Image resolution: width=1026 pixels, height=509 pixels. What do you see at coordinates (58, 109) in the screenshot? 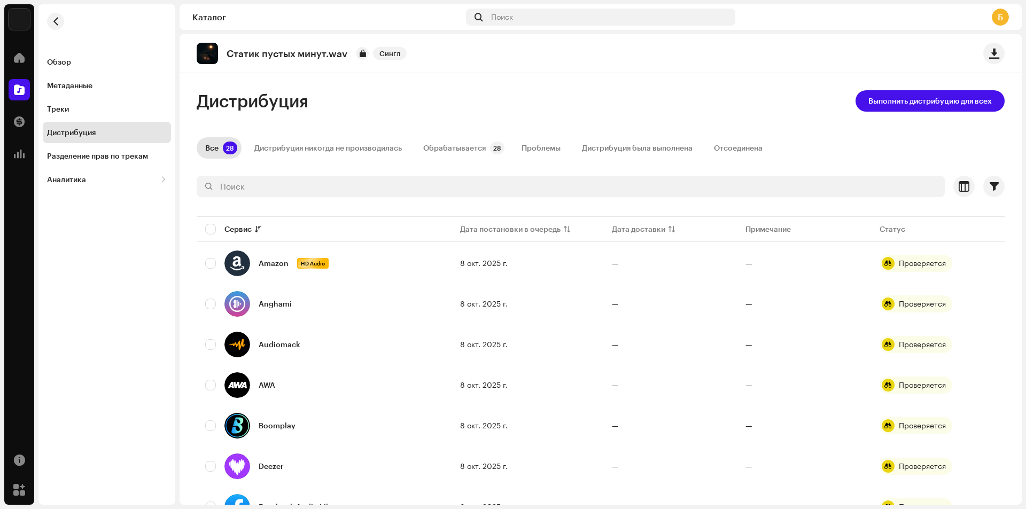
I see `div: Треки` at bounding box center [58, 109].